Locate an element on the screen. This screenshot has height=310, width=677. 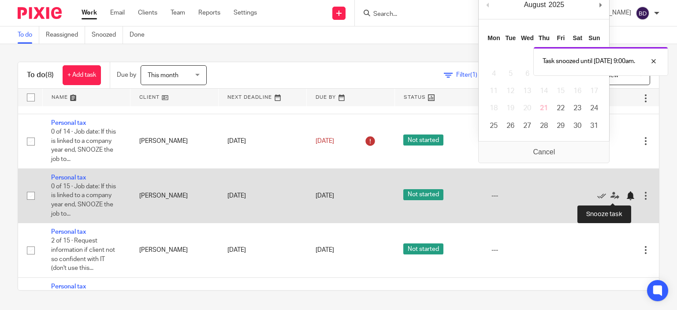
button: 22 is located at coordinates (560, 108).